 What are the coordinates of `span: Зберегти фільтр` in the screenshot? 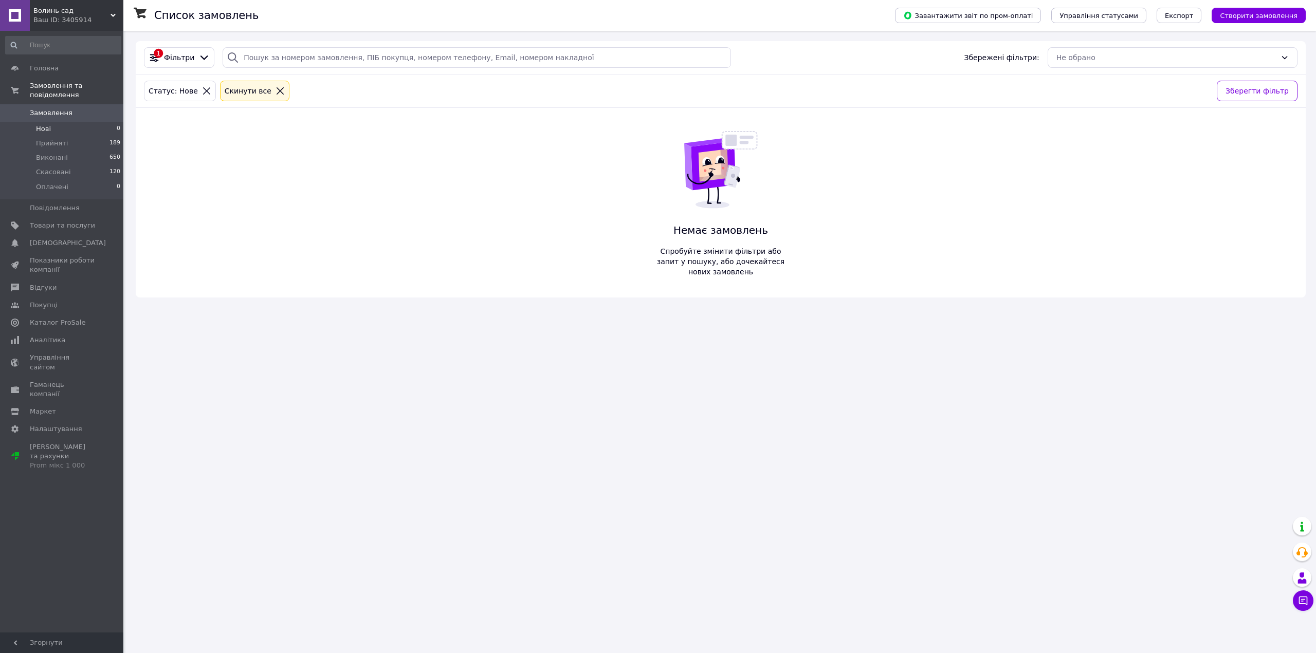 It's located at (1256, 91).